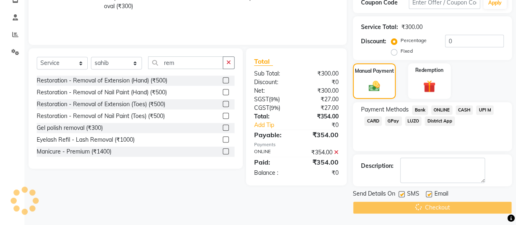  Describe the element at coordinates (185, 62) in the screenshot. I see `input: Search or Scan` at that location.